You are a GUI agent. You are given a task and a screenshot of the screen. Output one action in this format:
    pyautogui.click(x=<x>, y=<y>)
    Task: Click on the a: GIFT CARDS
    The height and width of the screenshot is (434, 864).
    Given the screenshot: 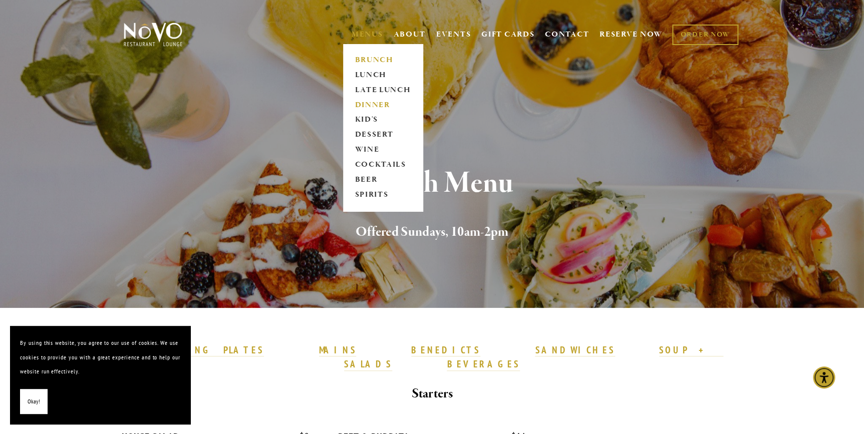 What is the action you would take?
    pyautogui.click(x=508, y=35)
    